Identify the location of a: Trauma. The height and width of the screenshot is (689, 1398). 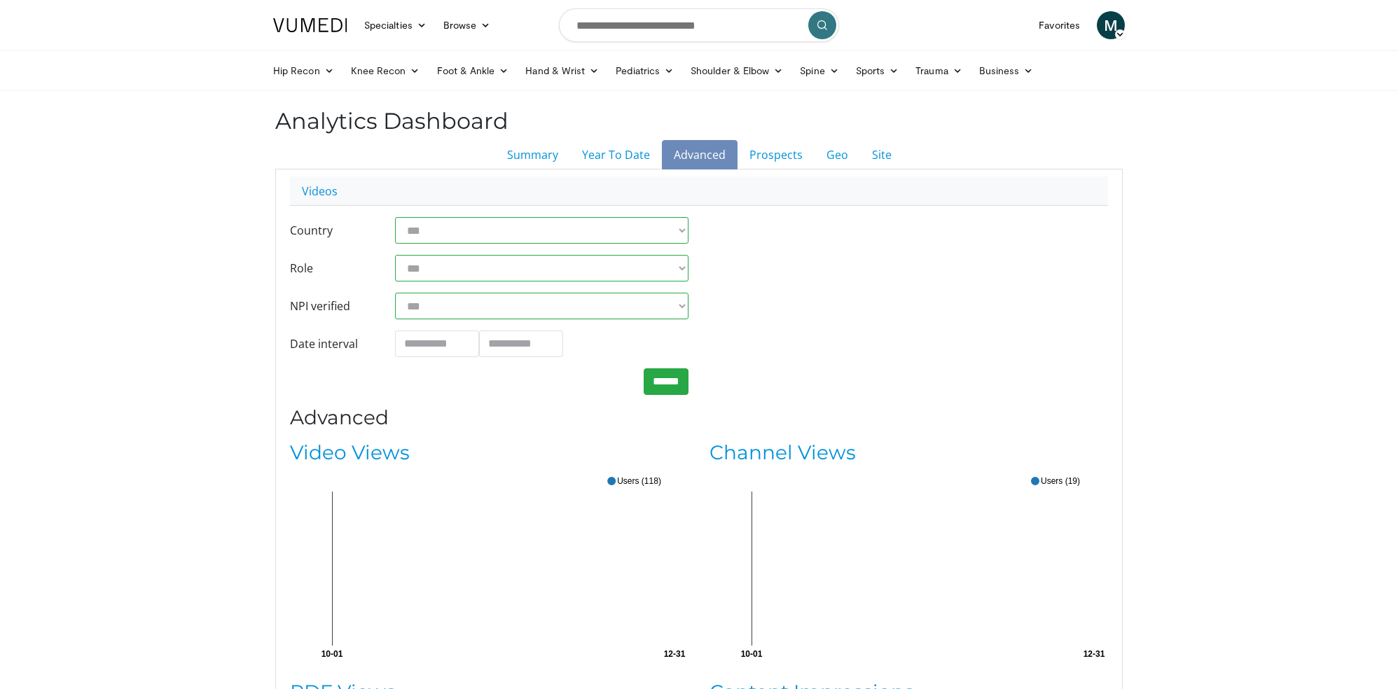
(938, 71).